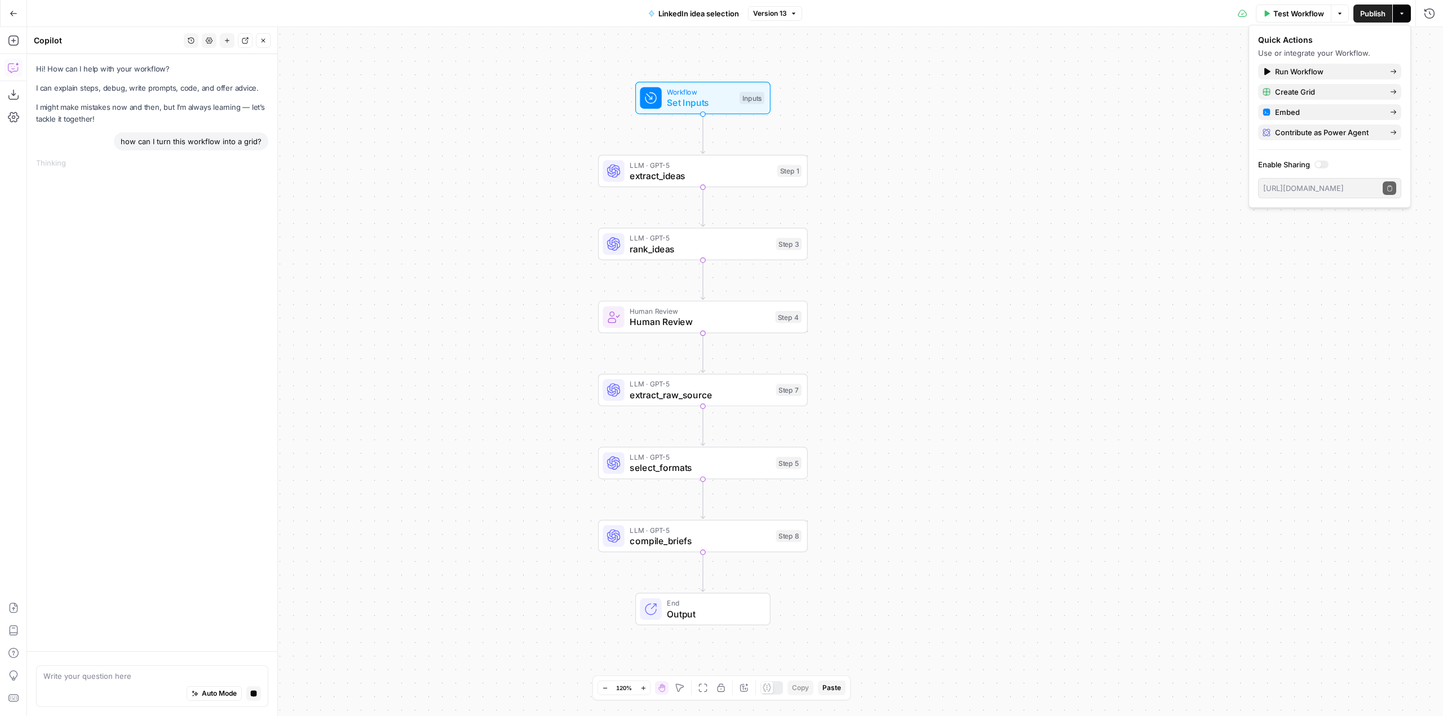  I want to click on button: Publish, so click(1372, 14).